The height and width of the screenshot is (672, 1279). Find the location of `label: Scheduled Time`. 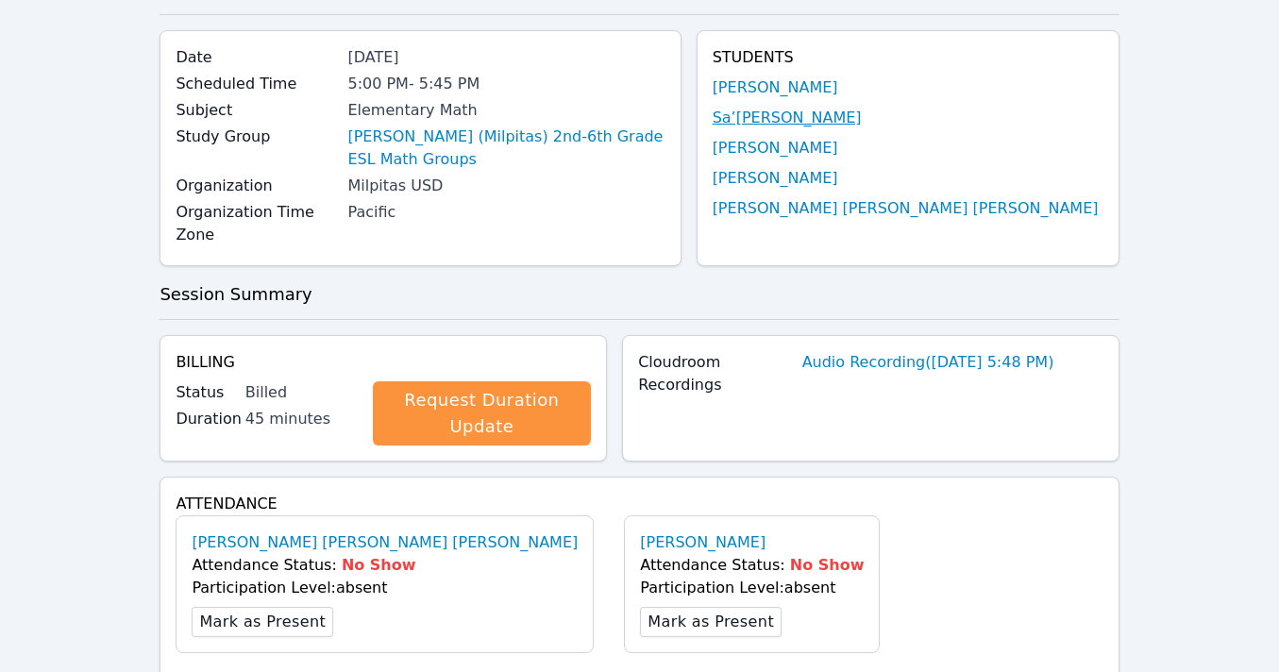

label: Scheduled Time is located at coordinates (256, 84).